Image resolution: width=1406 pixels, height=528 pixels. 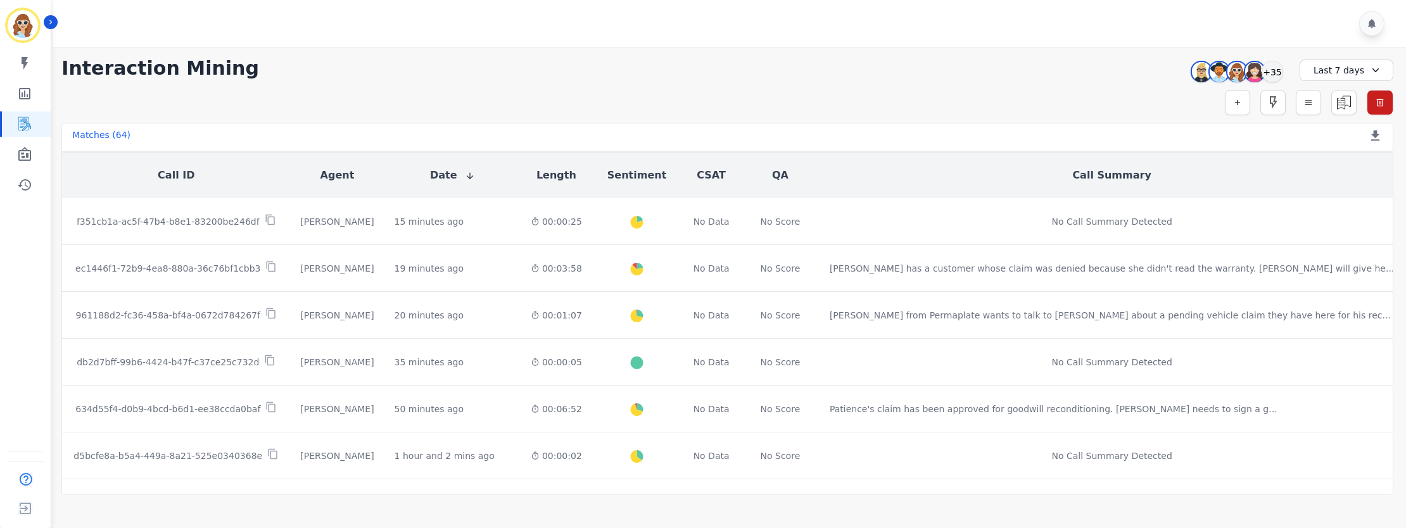 I want to click on div: 00:00:02, so click(x=556, y=456).